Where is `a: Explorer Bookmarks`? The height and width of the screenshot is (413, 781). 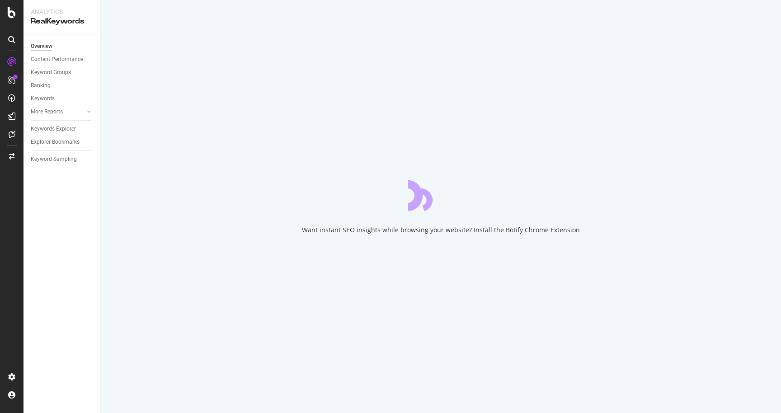
a: Explorer Bookmarks is located at coordinates (62, 142).